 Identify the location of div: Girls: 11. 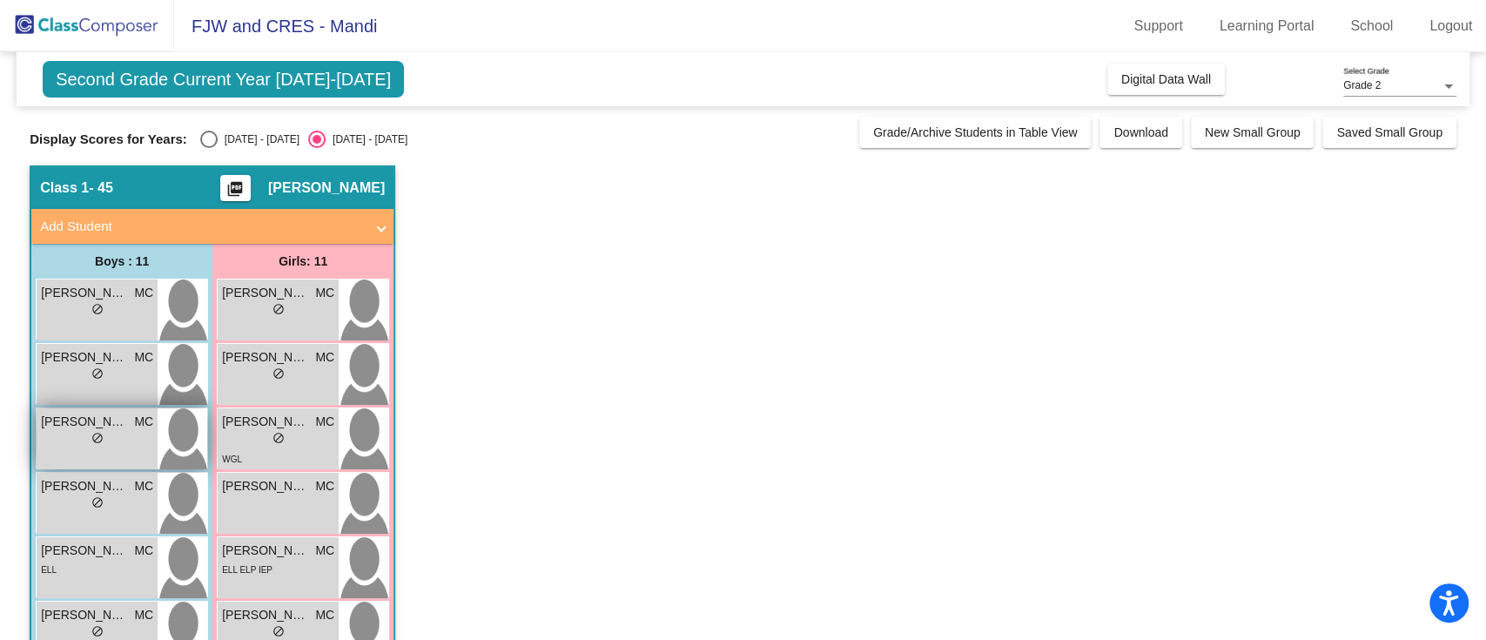
(303, 261).